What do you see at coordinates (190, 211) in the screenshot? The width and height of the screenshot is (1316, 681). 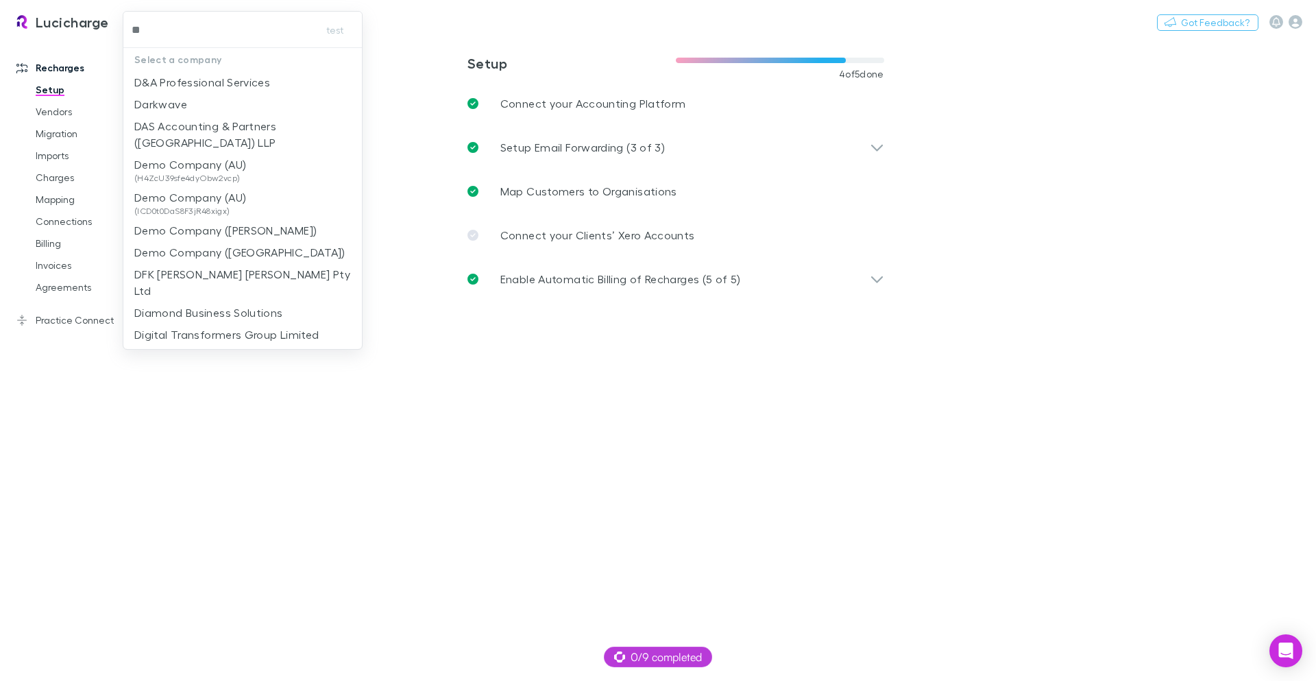 I see `span: (ICD0t0DaS8F3jR48xigx)` at bounding box center [190, 211].